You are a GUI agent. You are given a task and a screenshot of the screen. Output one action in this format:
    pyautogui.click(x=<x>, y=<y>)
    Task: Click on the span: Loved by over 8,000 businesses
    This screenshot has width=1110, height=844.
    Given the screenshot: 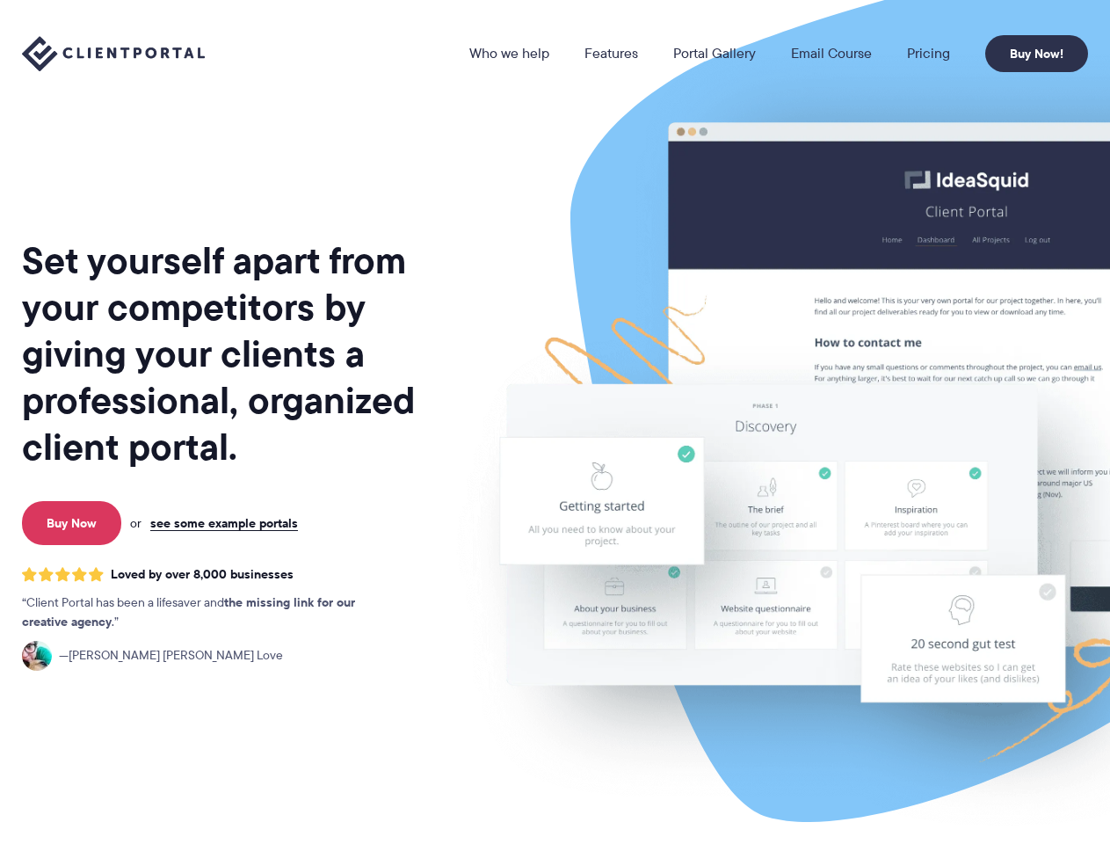 What is the action you would take?
    pyautogui.click(x=202, y=574)
    